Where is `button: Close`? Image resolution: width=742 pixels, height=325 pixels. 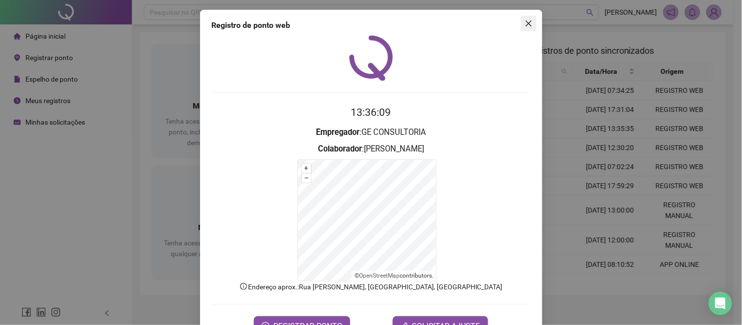 button: Close is located at coordinates (529, 23).